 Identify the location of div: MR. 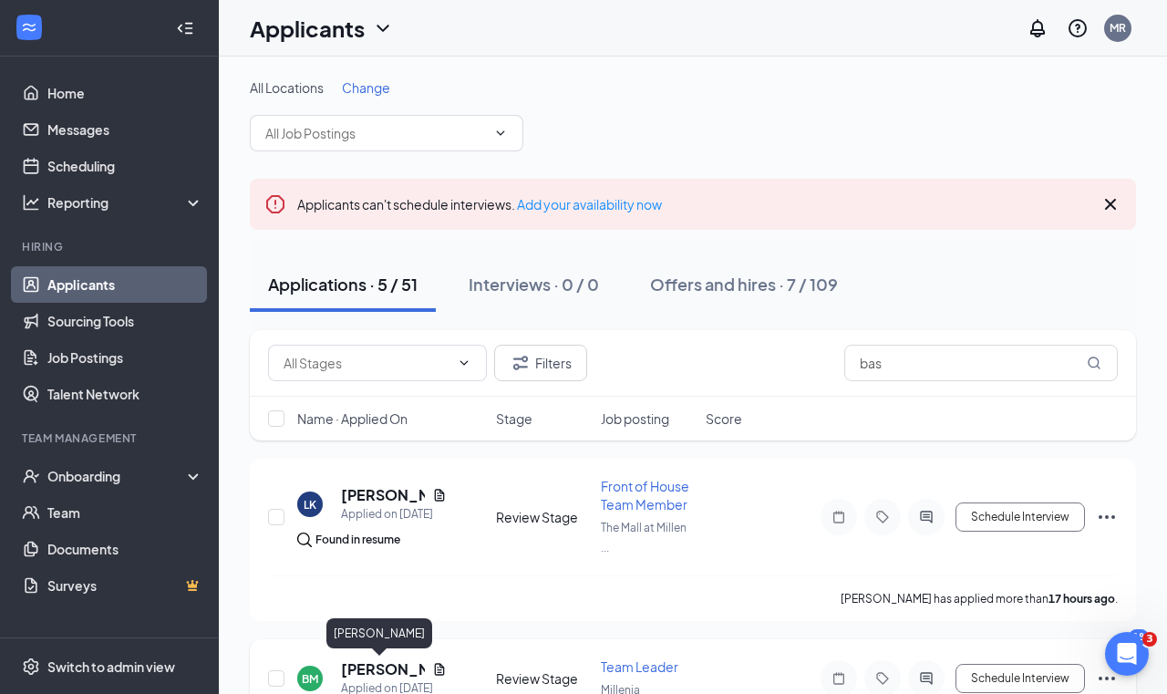
(1118, 27).